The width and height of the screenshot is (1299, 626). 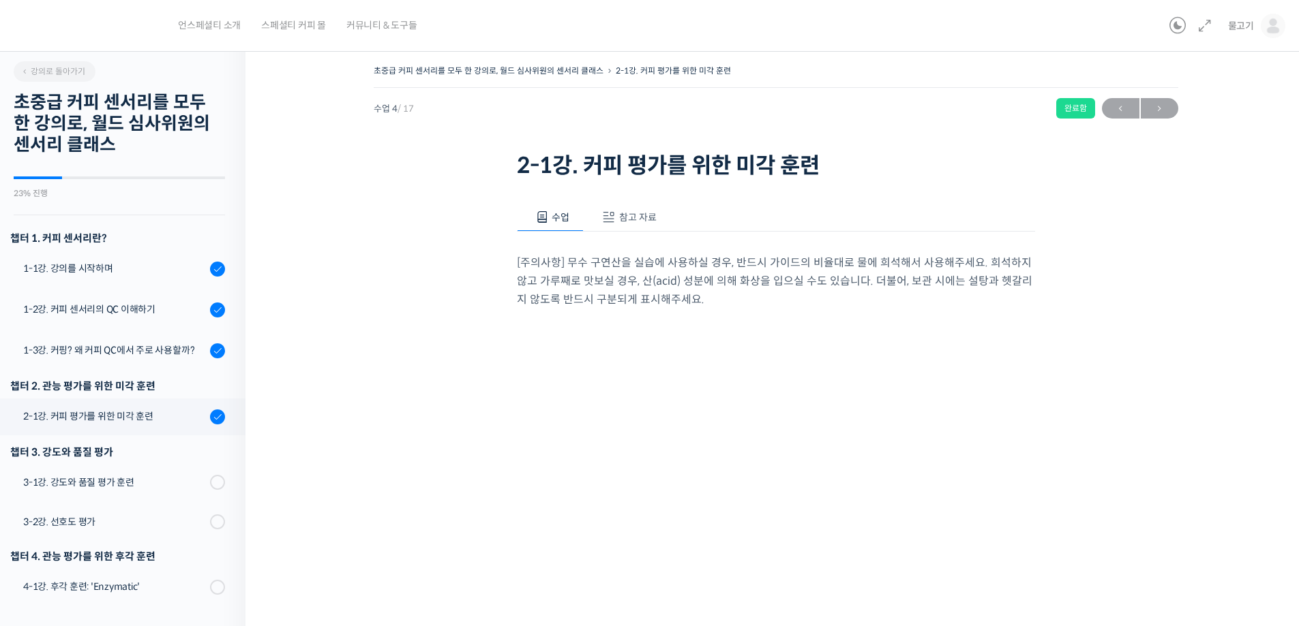 What do you see at coordinates (115, 483) in the screenshot?
I see `div: 3-1강. 강도와 품질 평가 훈련` at bounding box center [115, 483].